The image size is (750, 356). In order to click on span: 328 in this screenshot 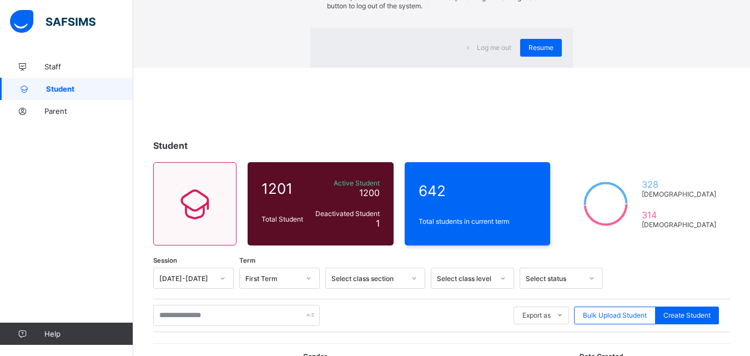, I will do `click(679, 184)`.